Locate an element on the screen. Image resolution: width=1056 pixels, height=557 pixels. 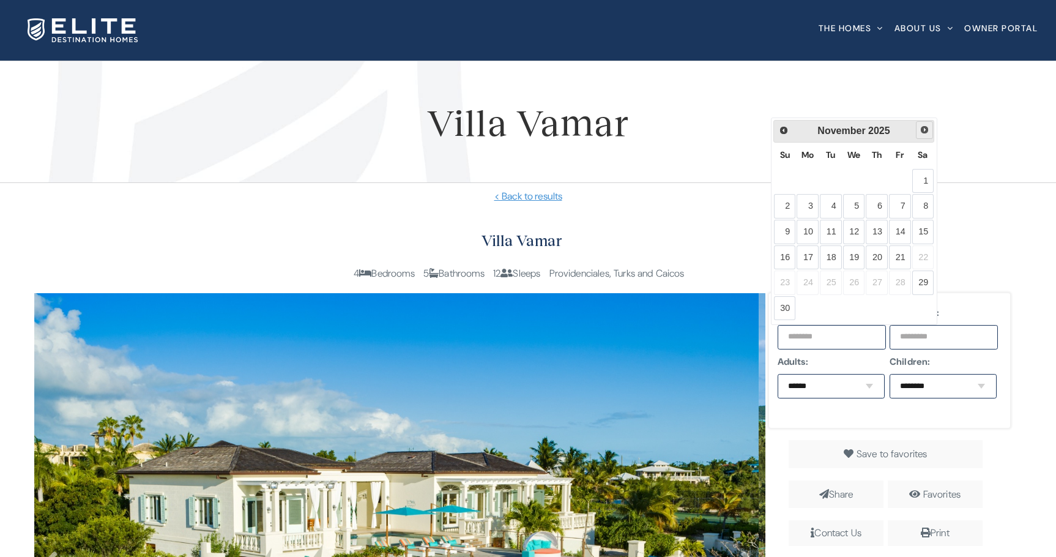
a: 3 is located at coordinates (808, 206).